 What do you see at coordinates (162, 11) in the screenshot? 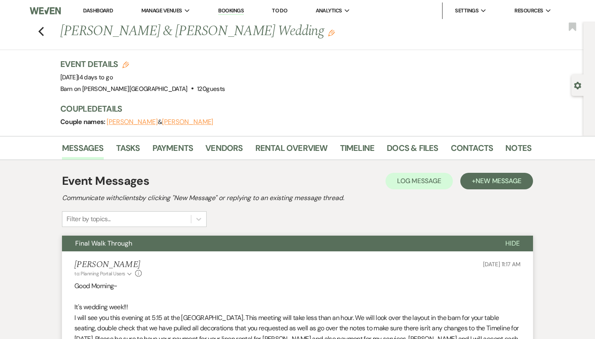
I see `span: Manage Venues` at bounding box center [162, 11].